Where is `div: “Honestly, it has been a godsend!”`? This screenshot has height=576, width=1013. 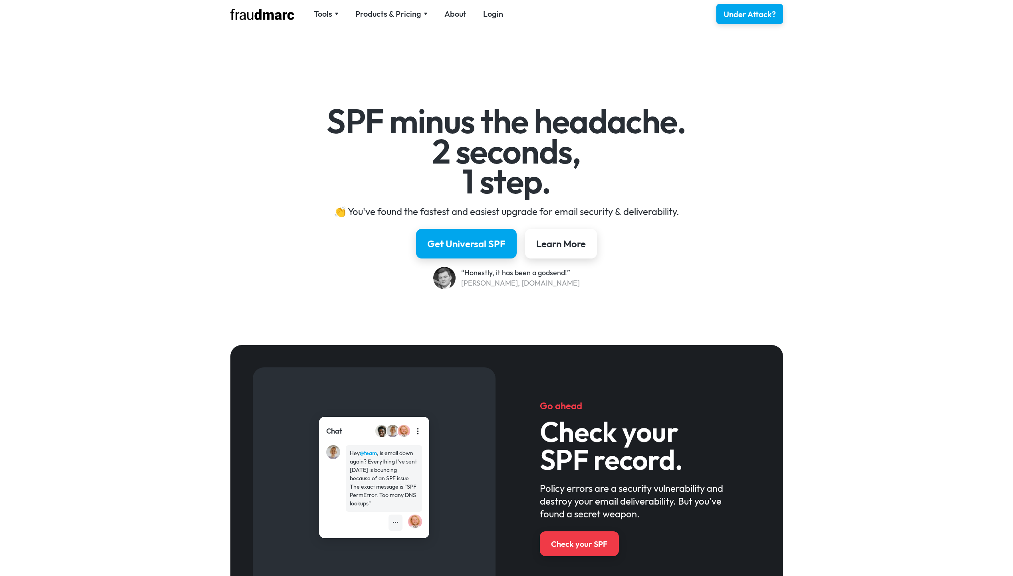
div: “Honestly, it has been a godsend!” is located at coordinates (520, 273).